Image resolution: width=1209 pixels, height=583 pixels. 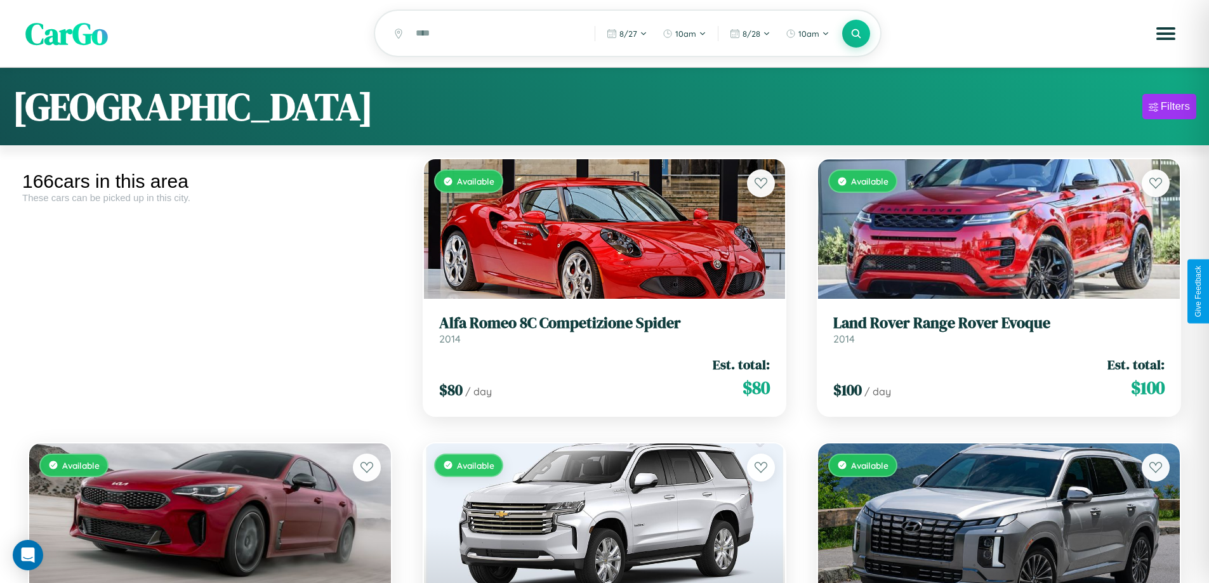 I want to click on a: Land Rover Range Rover Evoque2014, so click(x=999, y=329).